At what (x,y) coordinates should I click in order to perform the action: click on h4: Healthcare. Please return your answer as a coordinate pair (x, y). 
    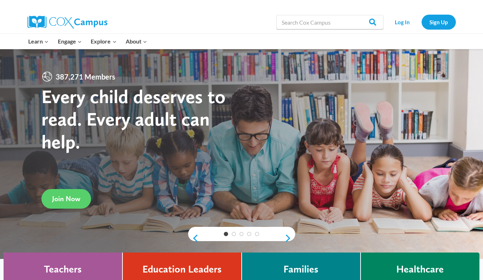
    Looking at the image, I should click on (420, 270).